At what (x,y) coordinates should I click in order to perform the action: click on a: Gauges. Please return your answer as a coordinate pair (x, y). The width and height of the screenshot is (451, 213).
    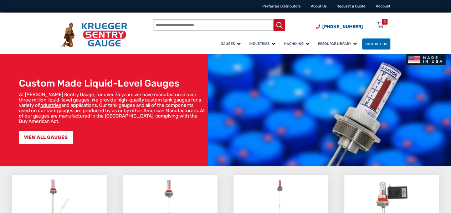
    Looking at the image, I should click on (232, 44).